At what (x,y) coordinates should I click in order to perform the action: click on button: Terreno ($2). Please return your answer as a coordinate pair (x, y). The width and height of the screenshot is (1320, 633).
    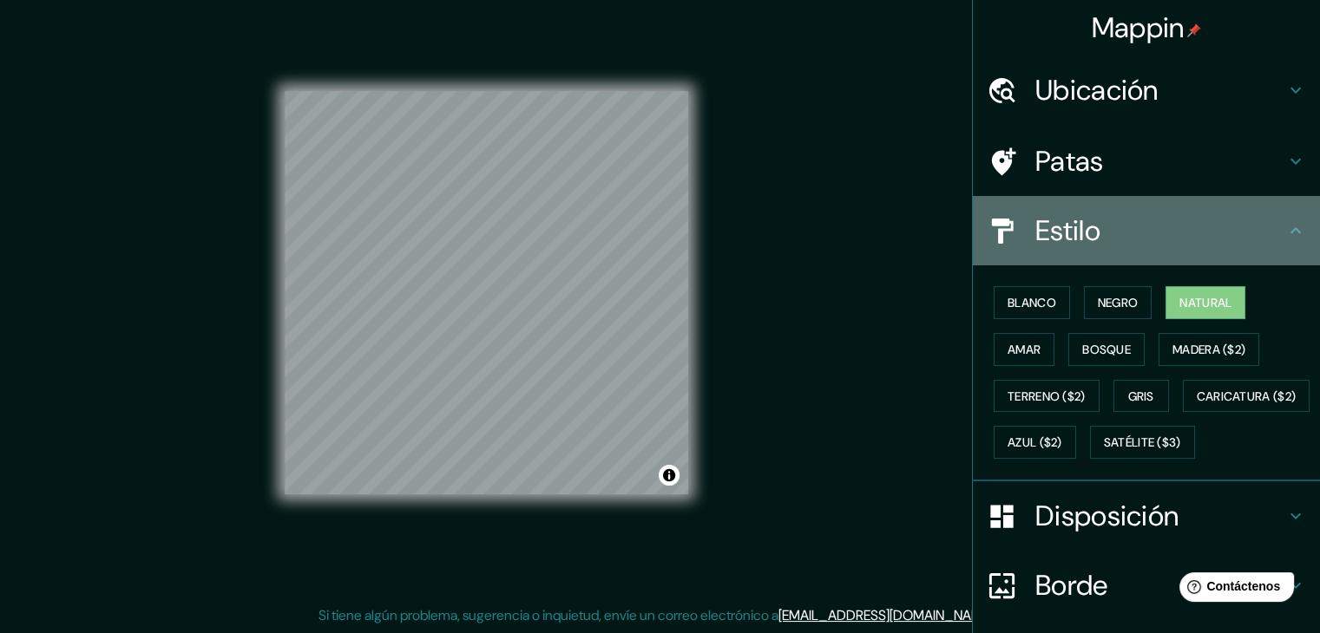
    Looking at the image, I should click on (1046, 396).